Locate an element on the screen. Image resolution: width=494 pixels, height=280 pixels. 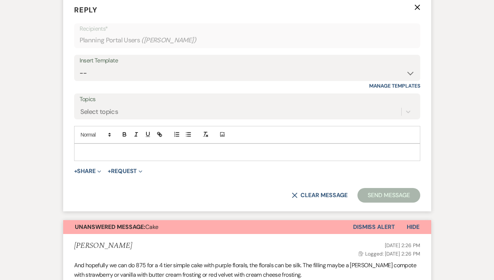
span: Reply is located at coordinates (86, 10).